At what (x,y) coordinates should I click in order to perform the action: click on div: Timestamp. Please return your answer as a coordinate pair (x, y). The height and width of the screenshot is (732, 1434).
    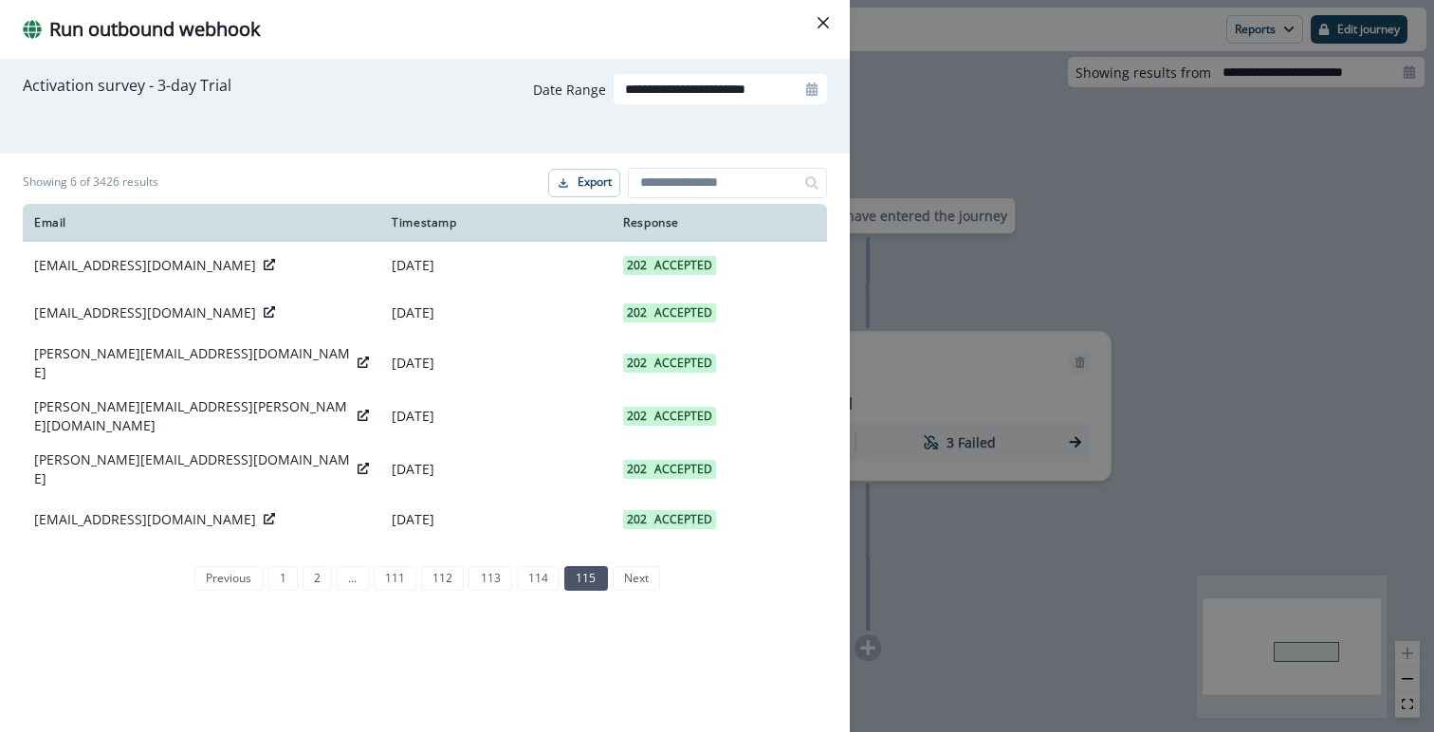
    Looking at the image, I should click on (496, 223).